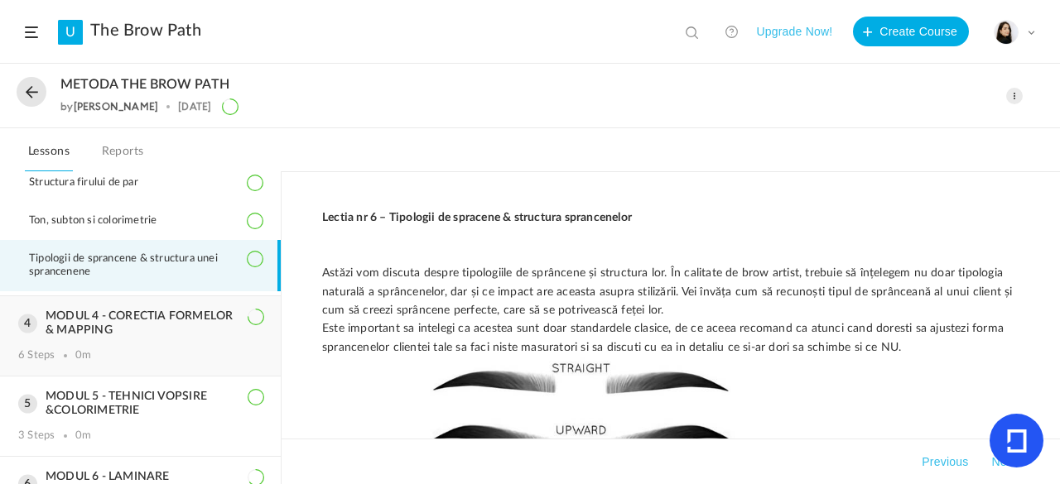 Image resolution: width=1060 pixels, height=484 pixels. Describe the element at coordinates (1006, 32) in the screenshot. I see `img: poza-profil.jpg` at that location.